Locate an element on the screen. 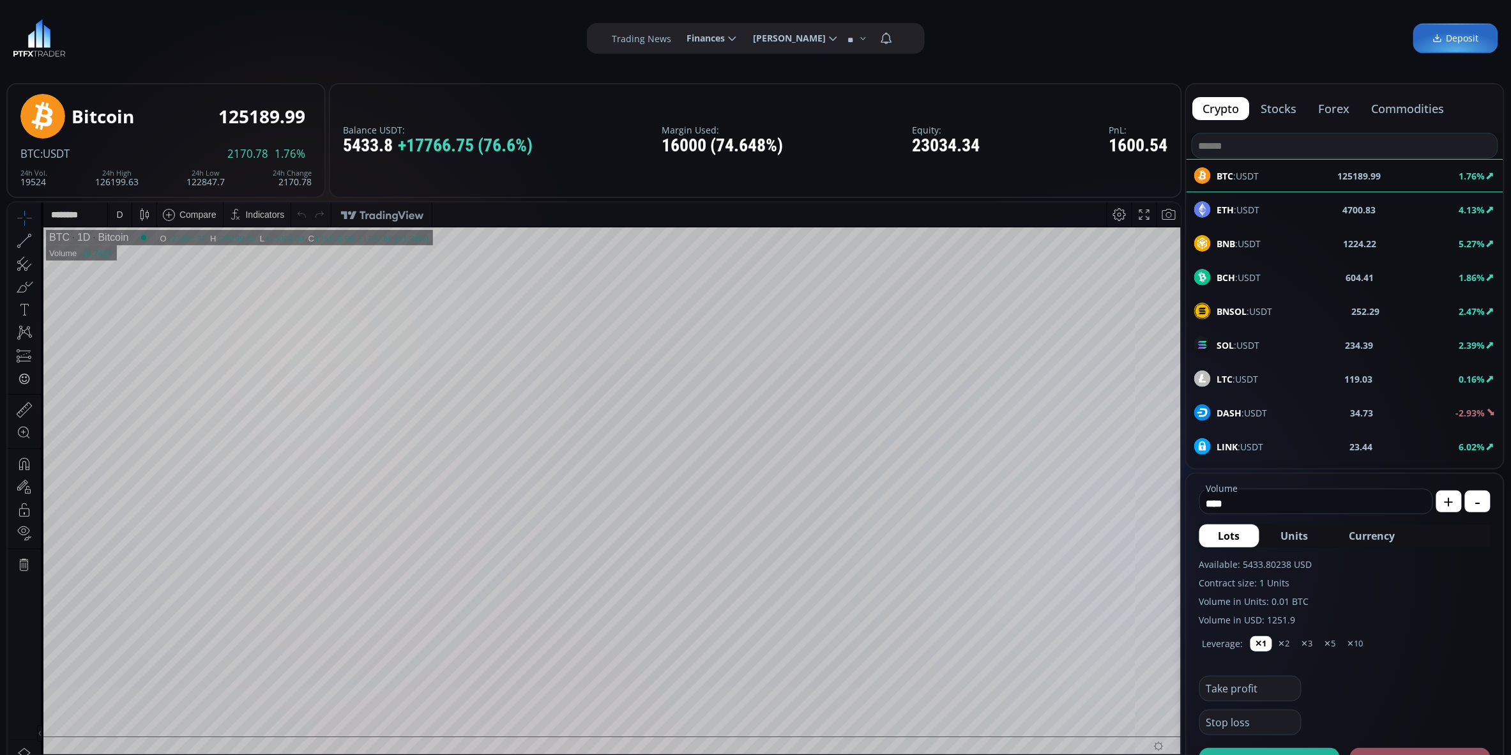 This screenshot has width=1511, height=755. b: -2.93% is located at coordinates (1471, 413).